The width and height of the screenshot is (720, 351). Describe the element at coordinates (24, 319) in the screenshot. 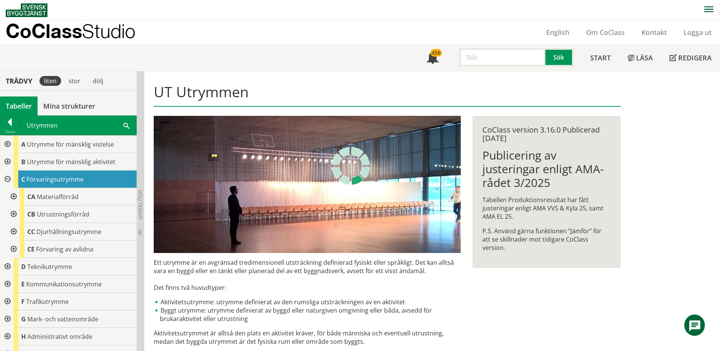

I see `span: G` at that location.